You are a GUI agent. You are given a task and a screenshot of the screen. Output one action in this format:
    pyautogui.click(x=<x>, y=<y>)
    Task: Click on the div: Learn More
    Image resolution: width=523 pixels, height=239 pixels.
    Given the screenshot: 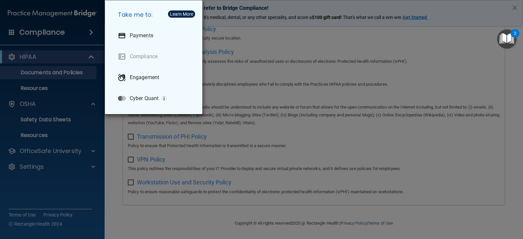 What is the action you would take?
    pyautogui.click(x=181, y=14)
    